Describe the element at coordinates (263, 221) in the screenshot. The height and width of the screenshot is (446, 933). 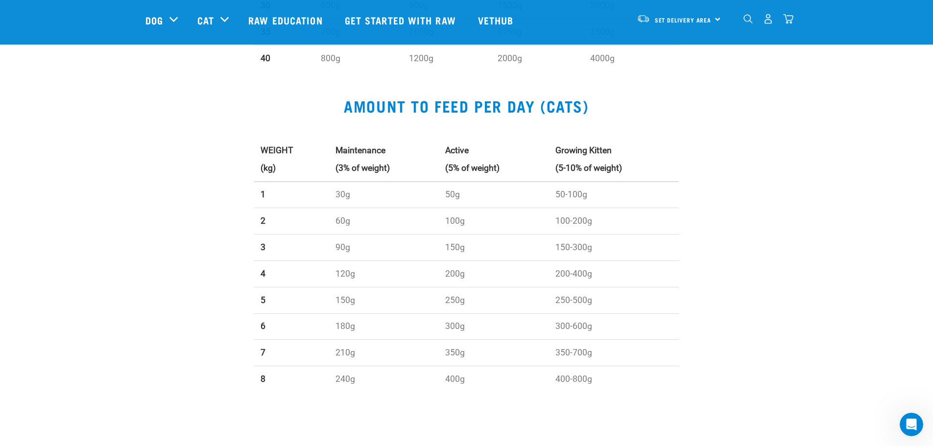
I see `strong: 2` at that location.